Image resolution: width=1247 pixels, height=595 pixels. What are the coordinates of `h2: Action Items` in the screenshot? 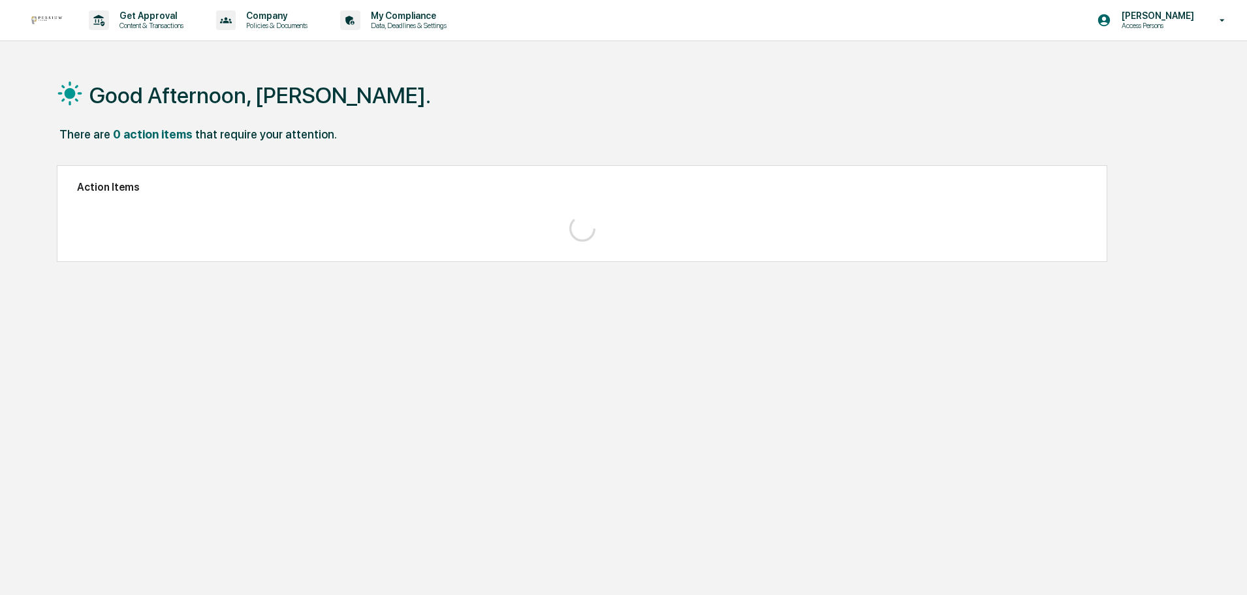 It's located at (582, 187).